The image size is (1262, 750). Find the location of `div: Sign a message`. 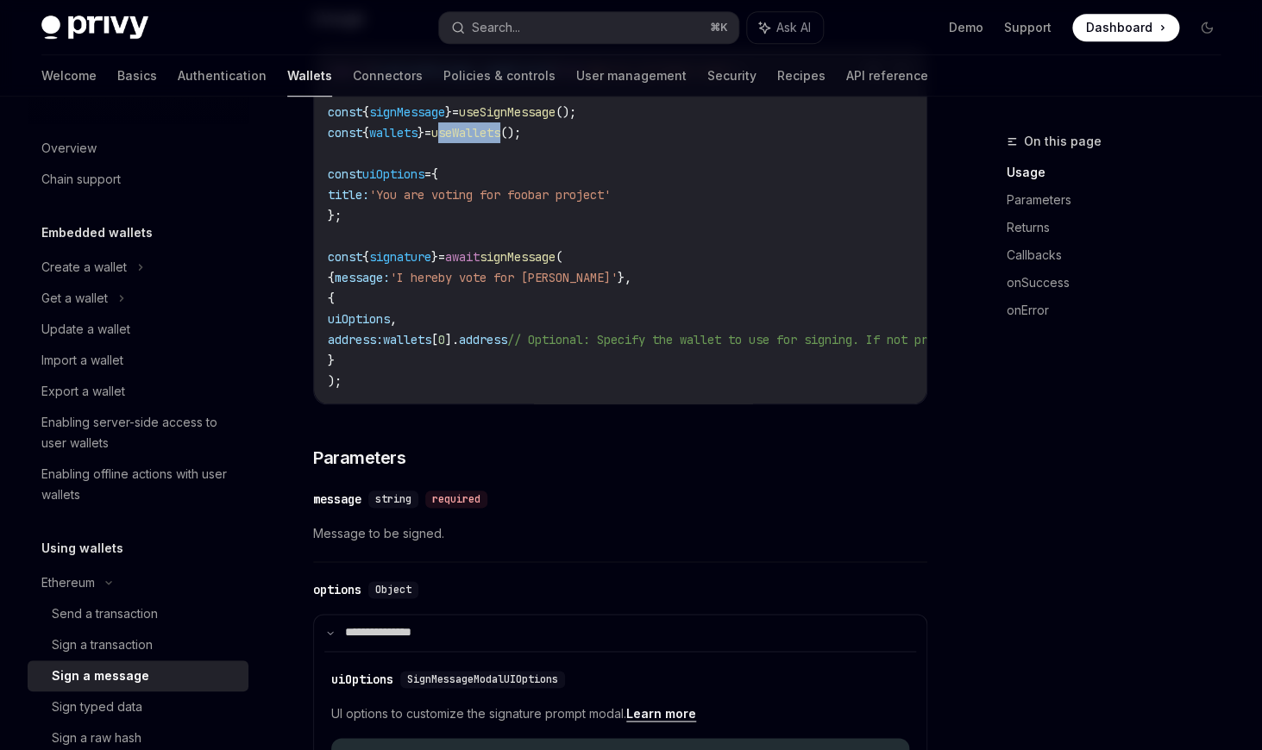

div: Sign a message is located at coordinates (100, 676).